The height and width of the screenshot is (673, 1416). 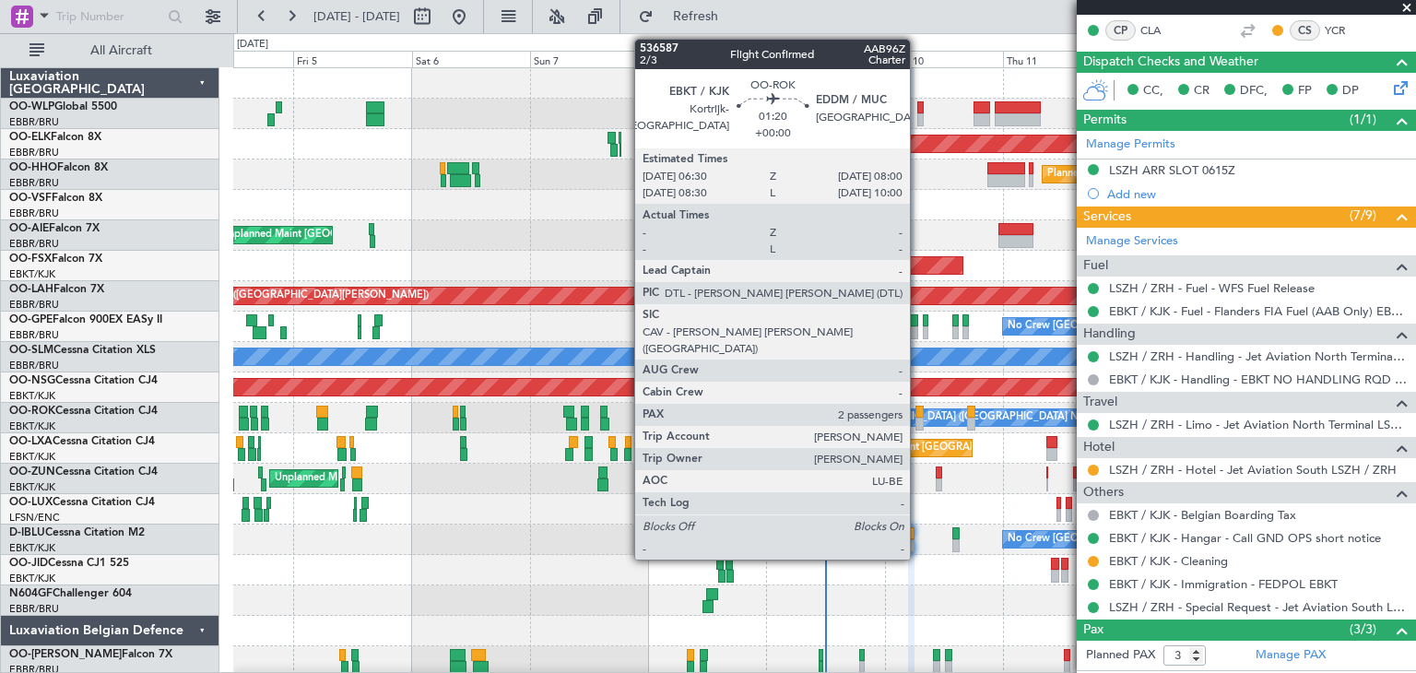 I want to click on span: DP, so click(x=1351, y=91).